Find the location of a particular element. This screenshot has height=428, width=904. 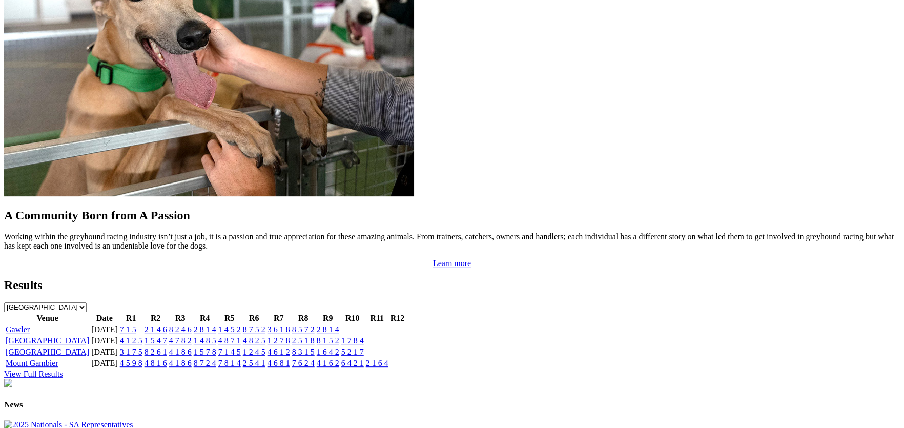

th: R6 is located at coordinates (254, 318).